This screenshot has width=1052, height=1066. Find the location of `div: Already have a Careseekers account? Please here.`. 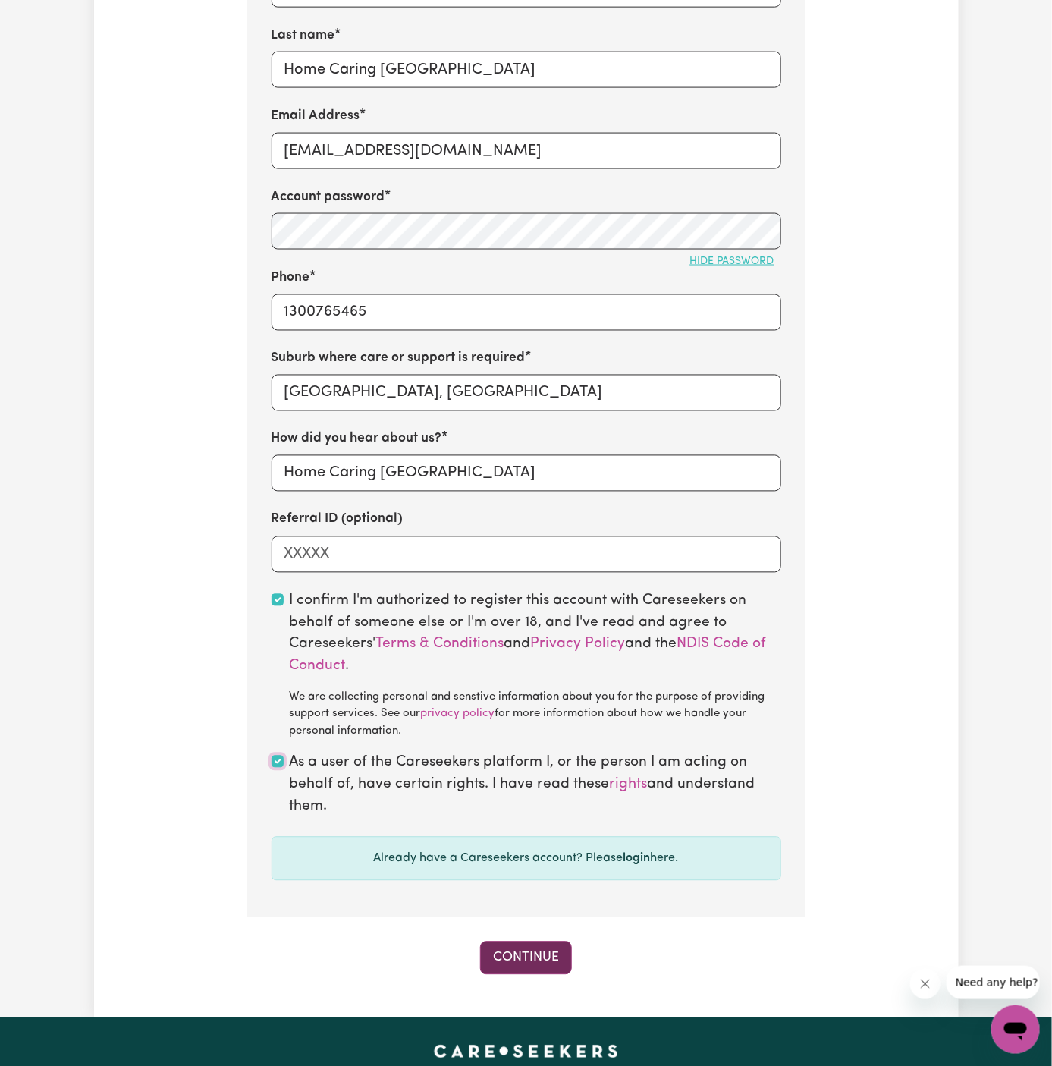

div: Already have a Careseekers account? Please here. is located at coordinates (526, 859).